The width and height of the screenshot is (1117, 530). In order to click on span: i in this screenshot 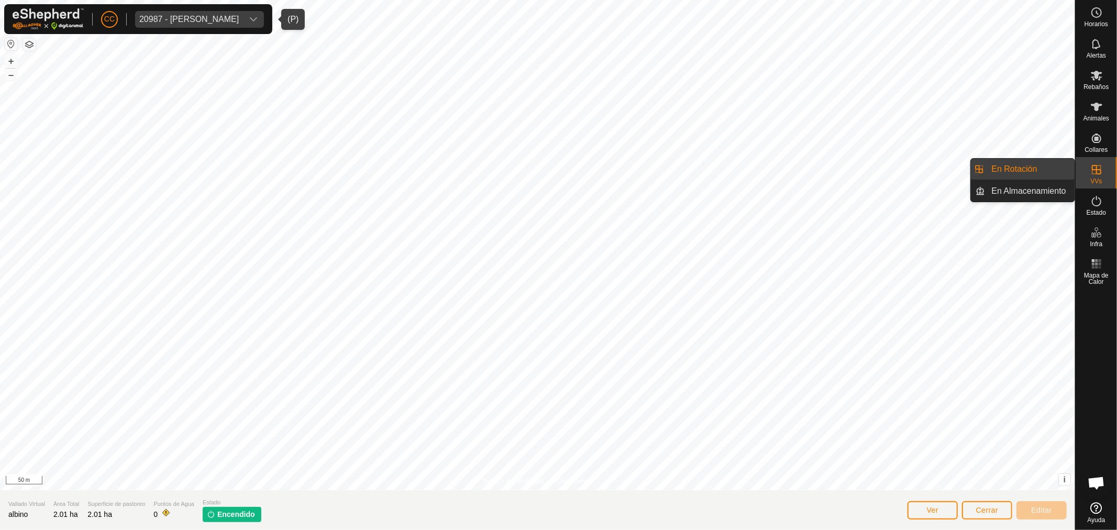, I will do `click(1065, 479)`.